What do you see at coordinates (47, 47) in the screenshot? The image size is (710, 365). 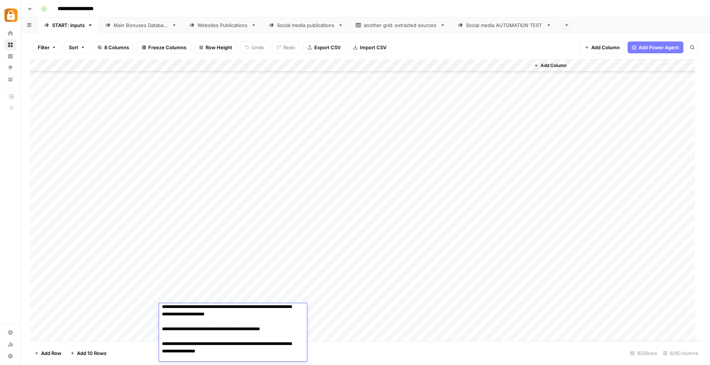 I see `button: Filter` at bounding box center [47, 47].